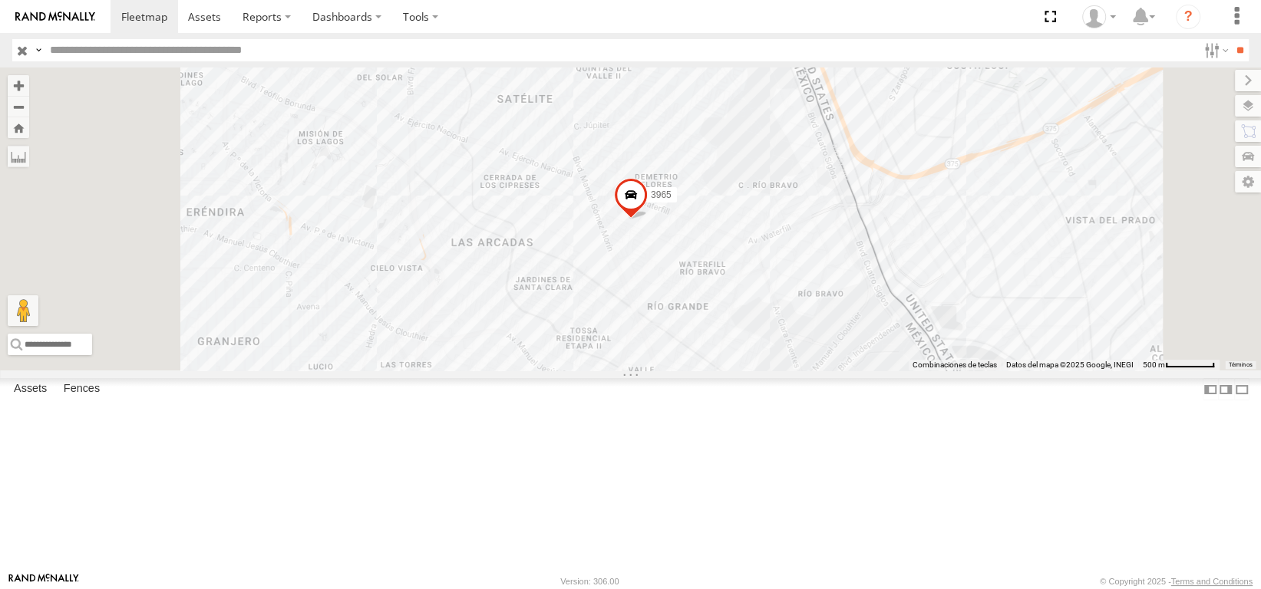  Describe the element at coordinates (1248, 182) in the screenshot. I see `label: Map Settings` at that location.